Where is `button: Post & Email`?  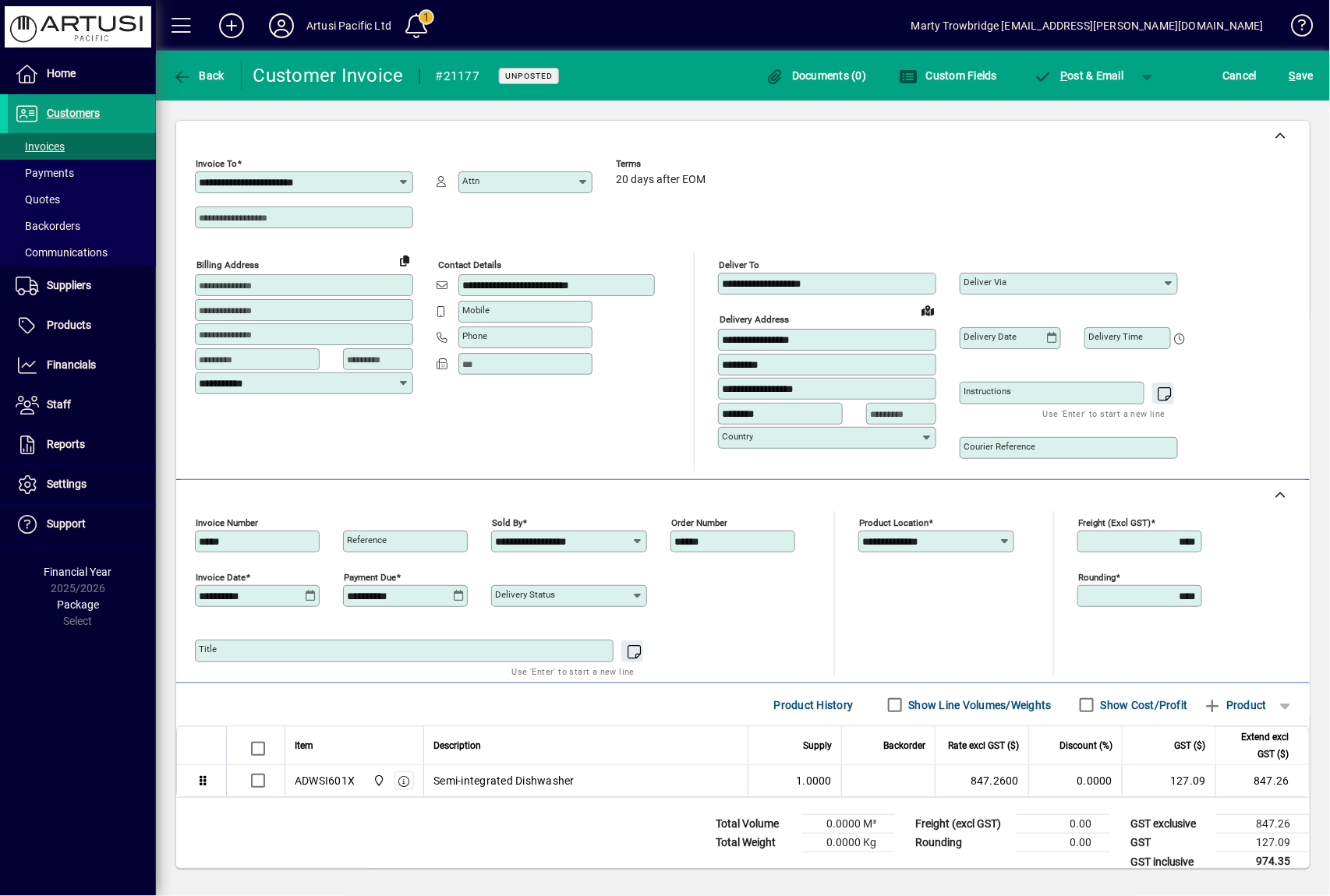
button: Post & Email is located at coordinates (1078, 75).